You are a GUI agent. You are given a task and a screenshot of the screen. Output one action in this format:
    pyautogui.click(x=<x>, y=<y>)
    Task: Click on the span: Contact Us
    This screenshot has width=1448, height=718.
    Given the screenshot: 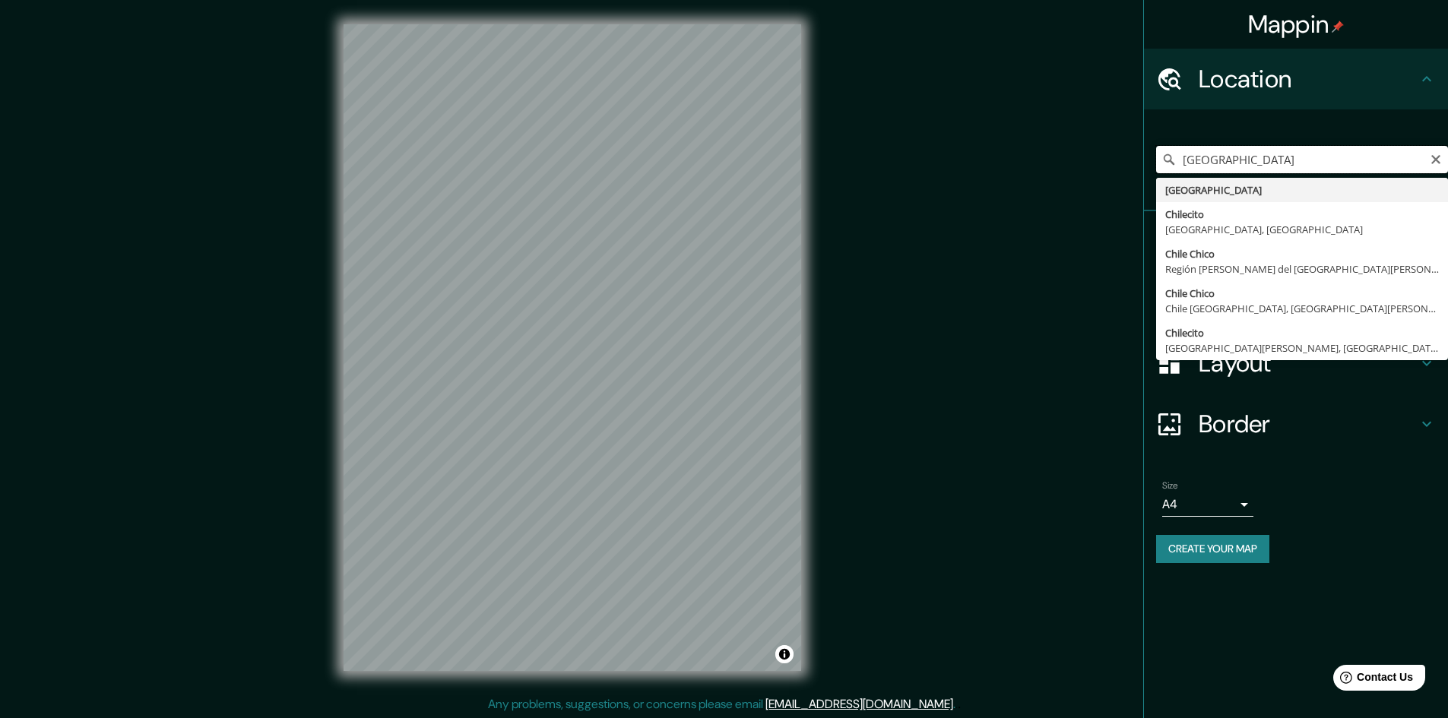 What is the action you would take?
    pyautogui.click(x=72, y=18)
    